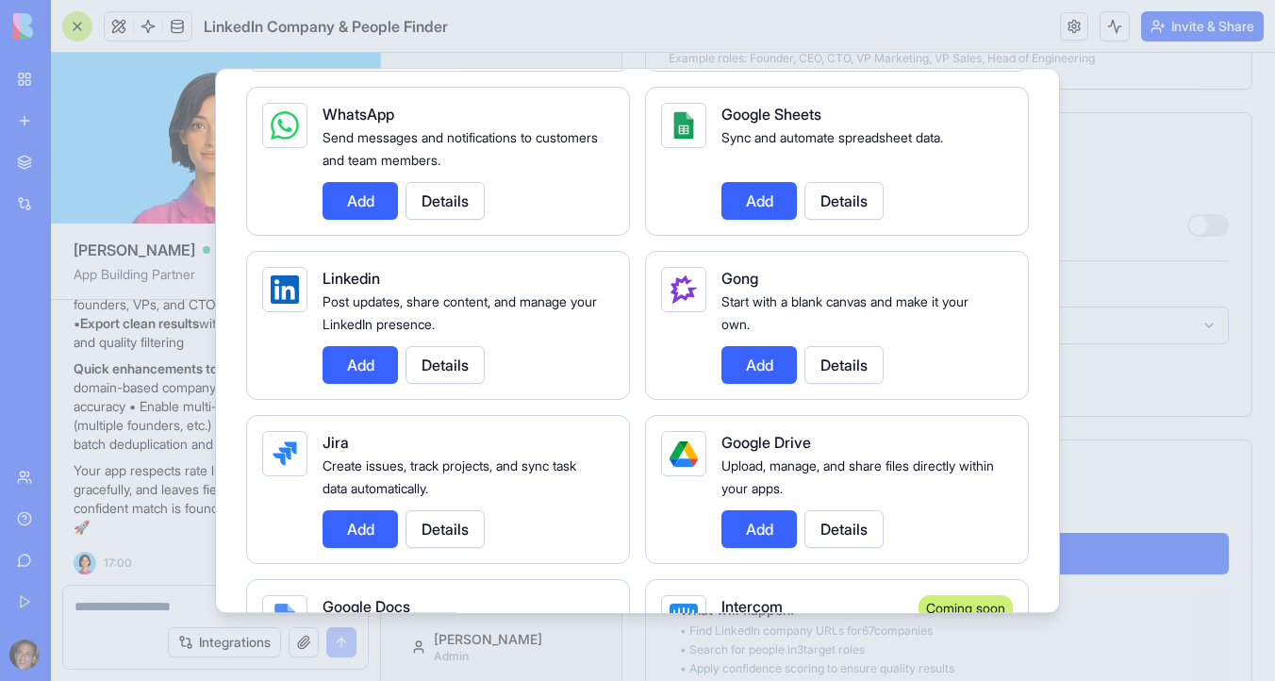 This screenshot has width=1275, height=681. What do you see at coordinates (568, 422) in the screenshot?
I see `div: Start Processing` at bounding box center [568, 422].